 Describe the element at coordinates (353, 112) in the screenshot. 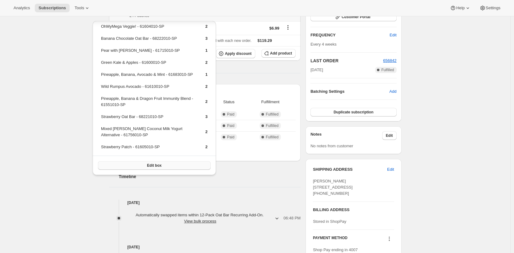

I see `button: Duplicate subscription` at that location.